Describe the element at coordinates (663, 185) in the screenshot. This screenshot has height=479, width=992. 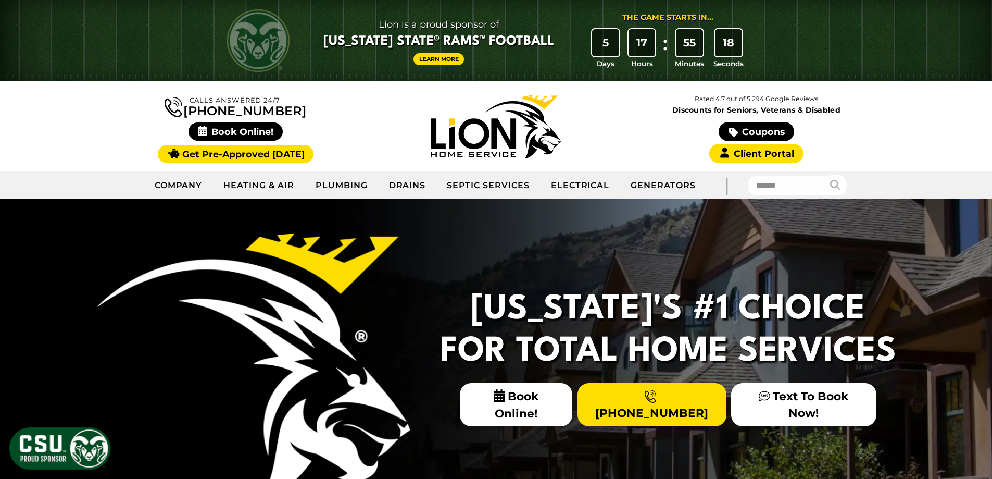
I see `a: Generators` at that location.